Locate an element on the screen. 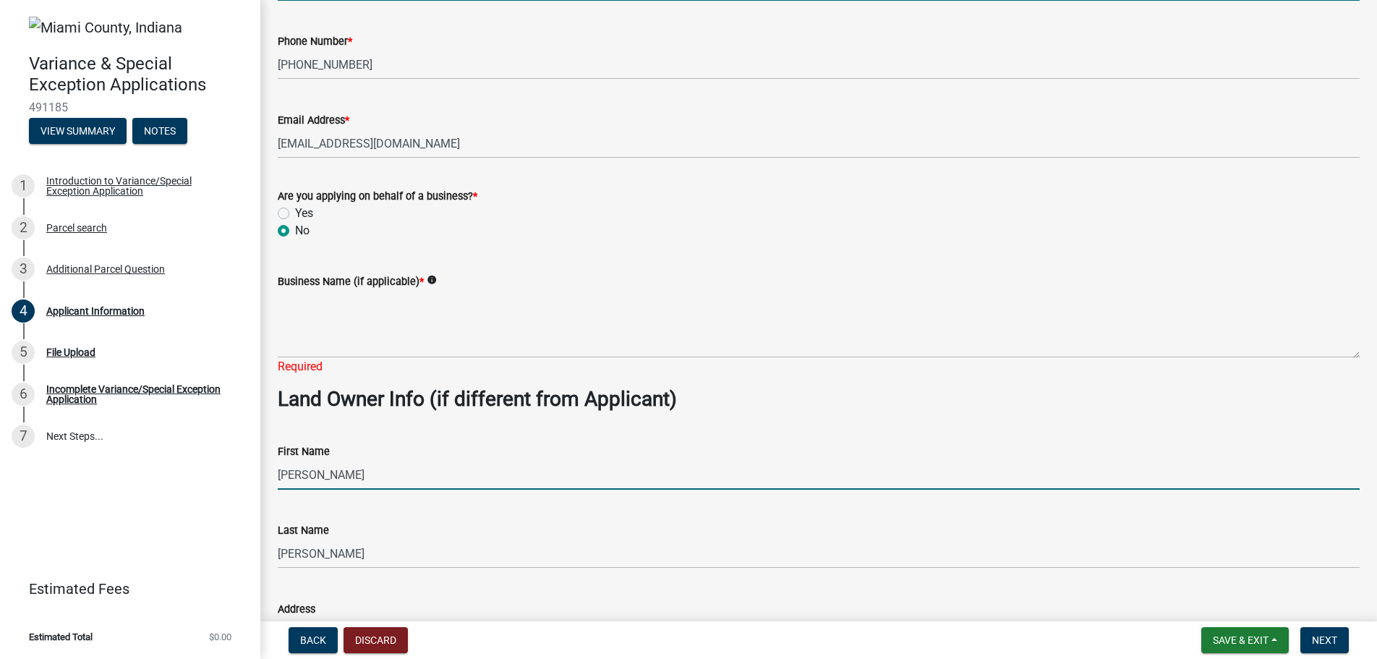 This screenshot has width=1377, height=659. div: 3 is located at coordinates (23, 269).